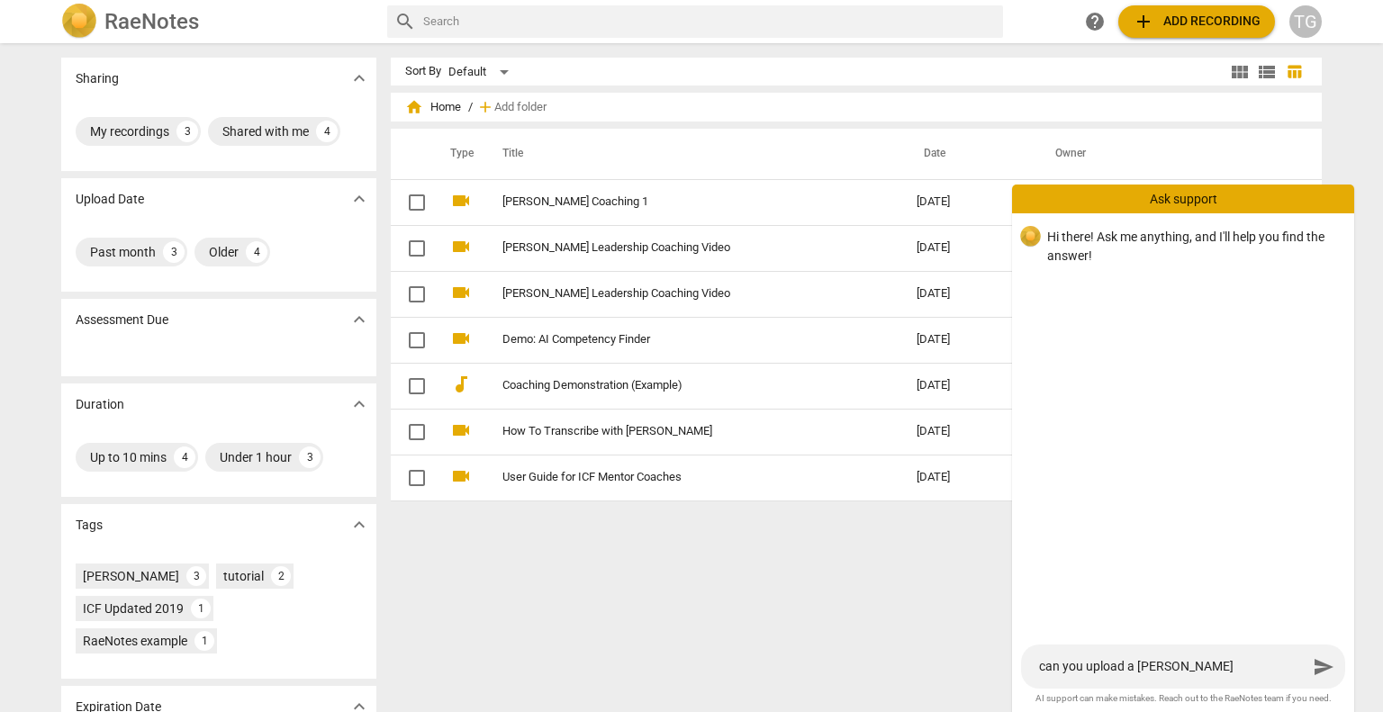  I want to click on button: Table view, so click(1294, 72).